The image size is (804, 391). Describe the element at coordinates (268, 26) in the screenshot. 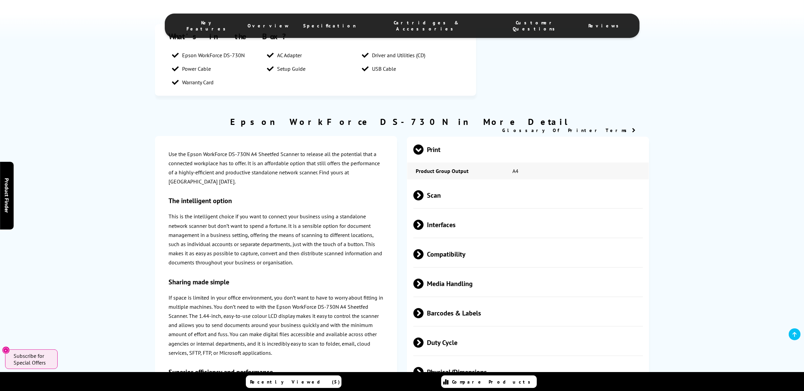

I see `span: Overview` at that location.